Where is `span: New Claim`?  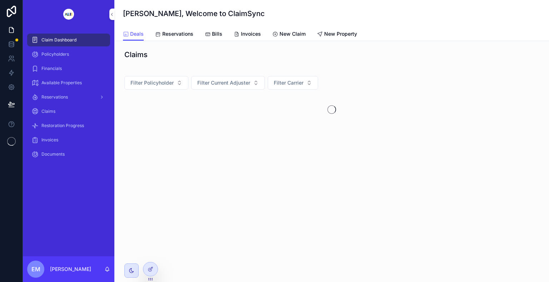
span: New Claim is located at coordinates (292, 34).